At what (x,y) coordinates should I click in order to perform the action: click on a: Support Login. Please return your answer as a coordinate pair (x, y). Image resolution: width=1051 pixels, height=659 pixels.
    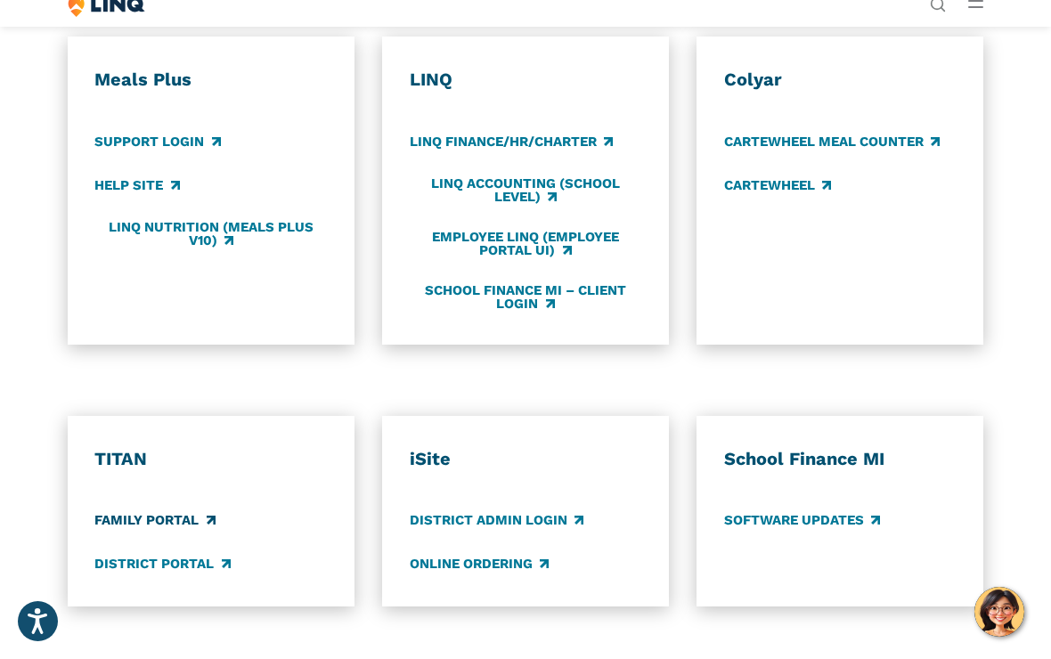
    Looking at the image, I should click on (157, 142).